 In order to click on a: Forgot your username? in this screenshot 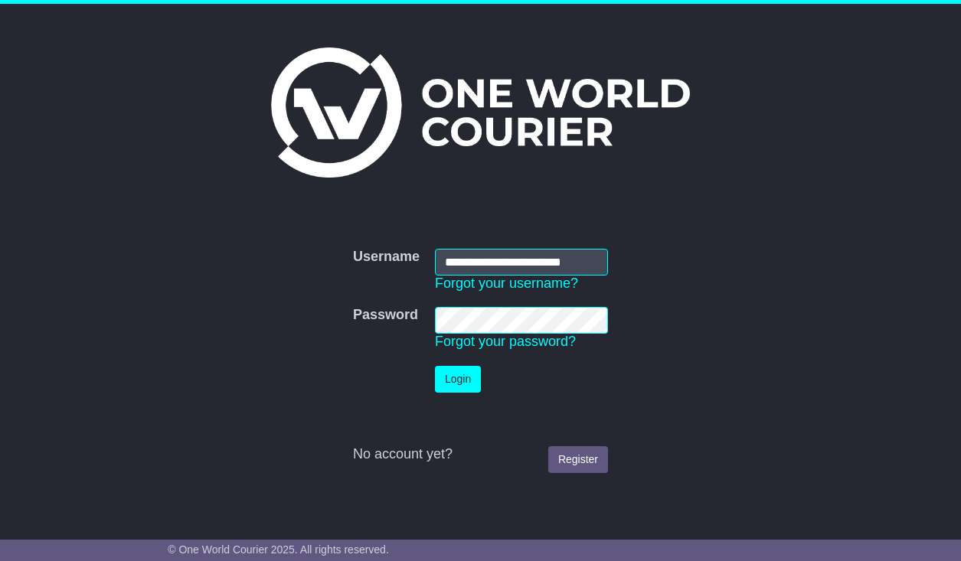, I will do `click(506, 283)`.